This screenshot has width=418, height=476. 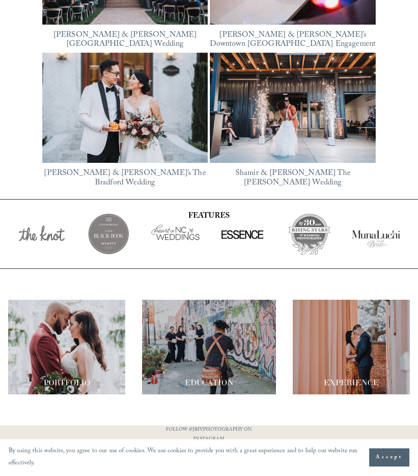 I want to click on span: EDUCATION, so click(x=209, y=382).